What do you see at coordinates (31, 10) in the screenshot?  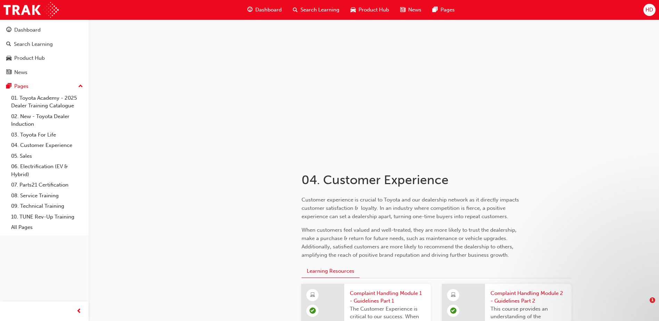 I see `a: Trak` at bounding box center [31, 10].